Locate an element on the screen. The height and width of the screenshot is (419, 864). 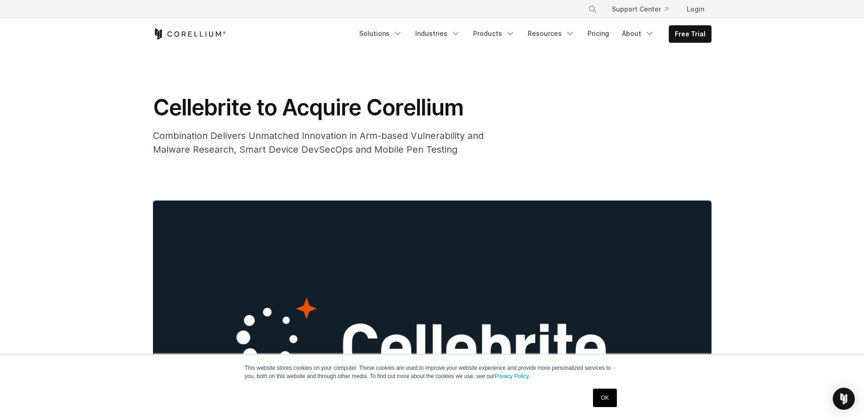
a: About is located at coordinates (638, 34).